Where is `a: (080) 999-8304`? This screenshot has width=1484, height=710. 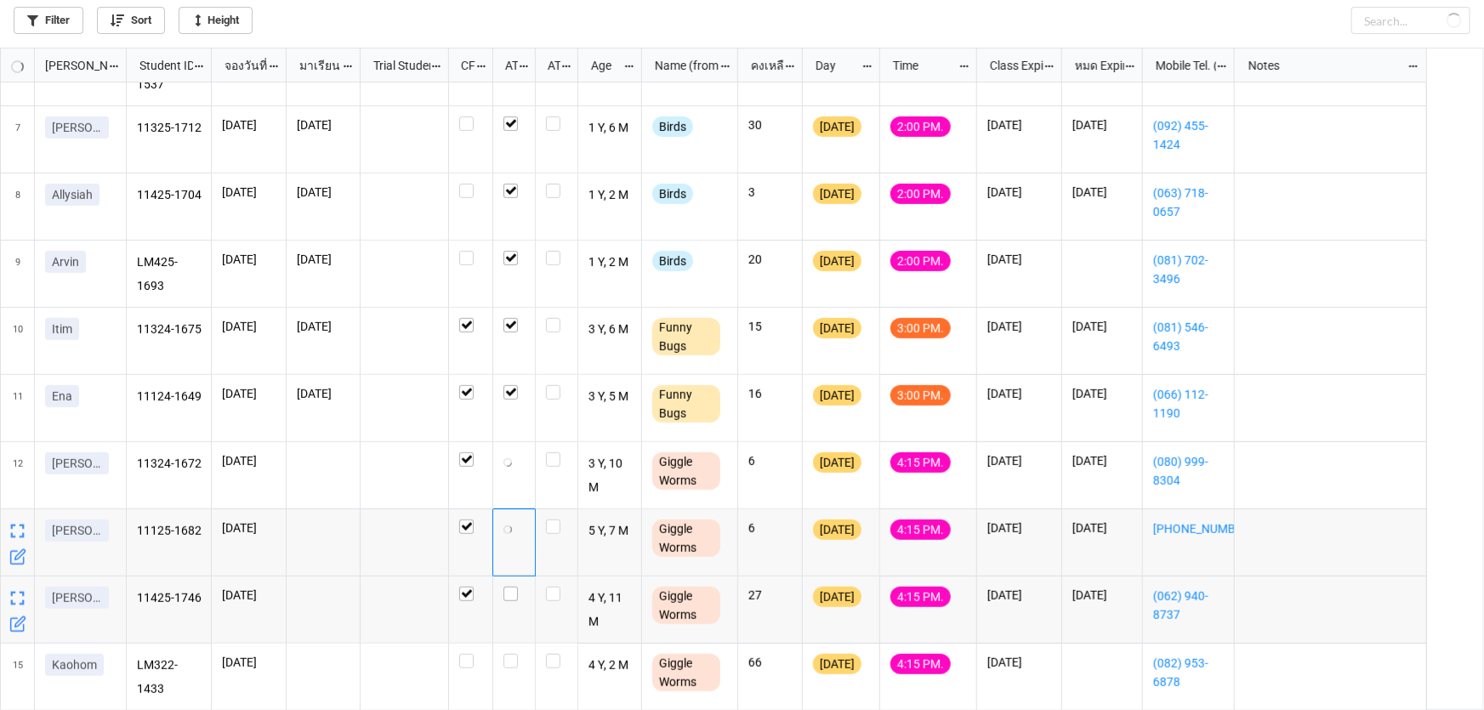
a: (080) 999-8304 is located at coordinates (1188, 471).